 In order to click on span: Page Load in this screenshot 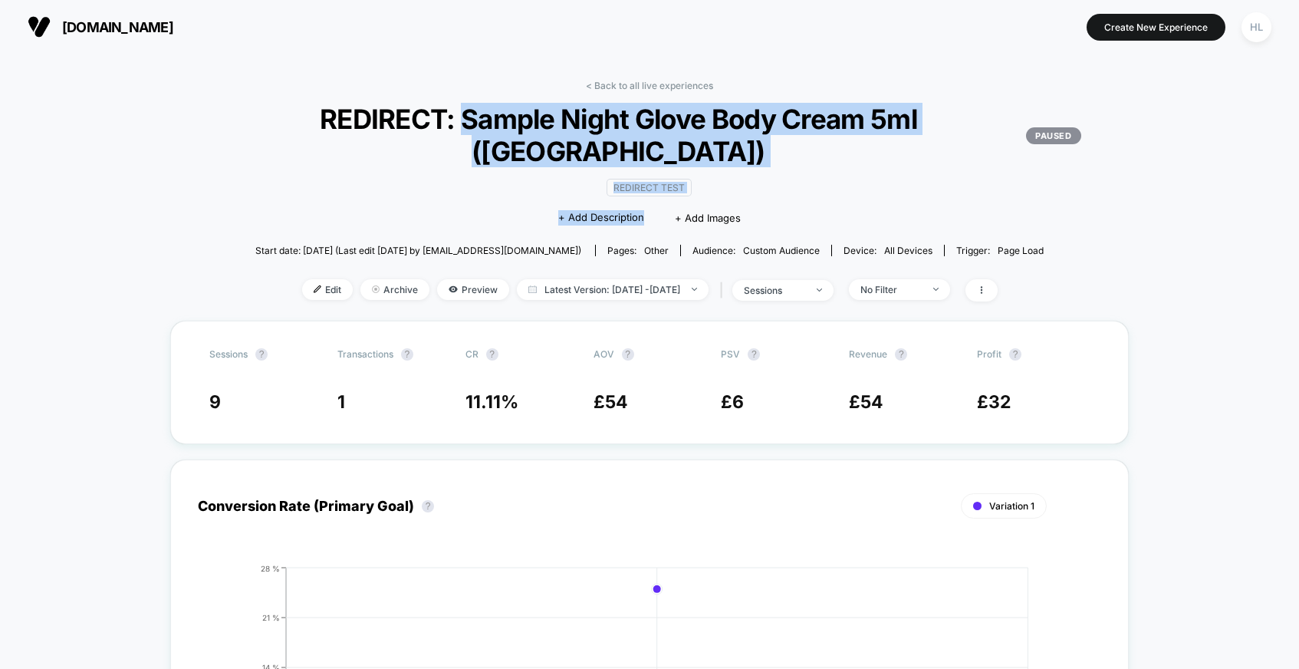, I will do `click(1021, 250)`.